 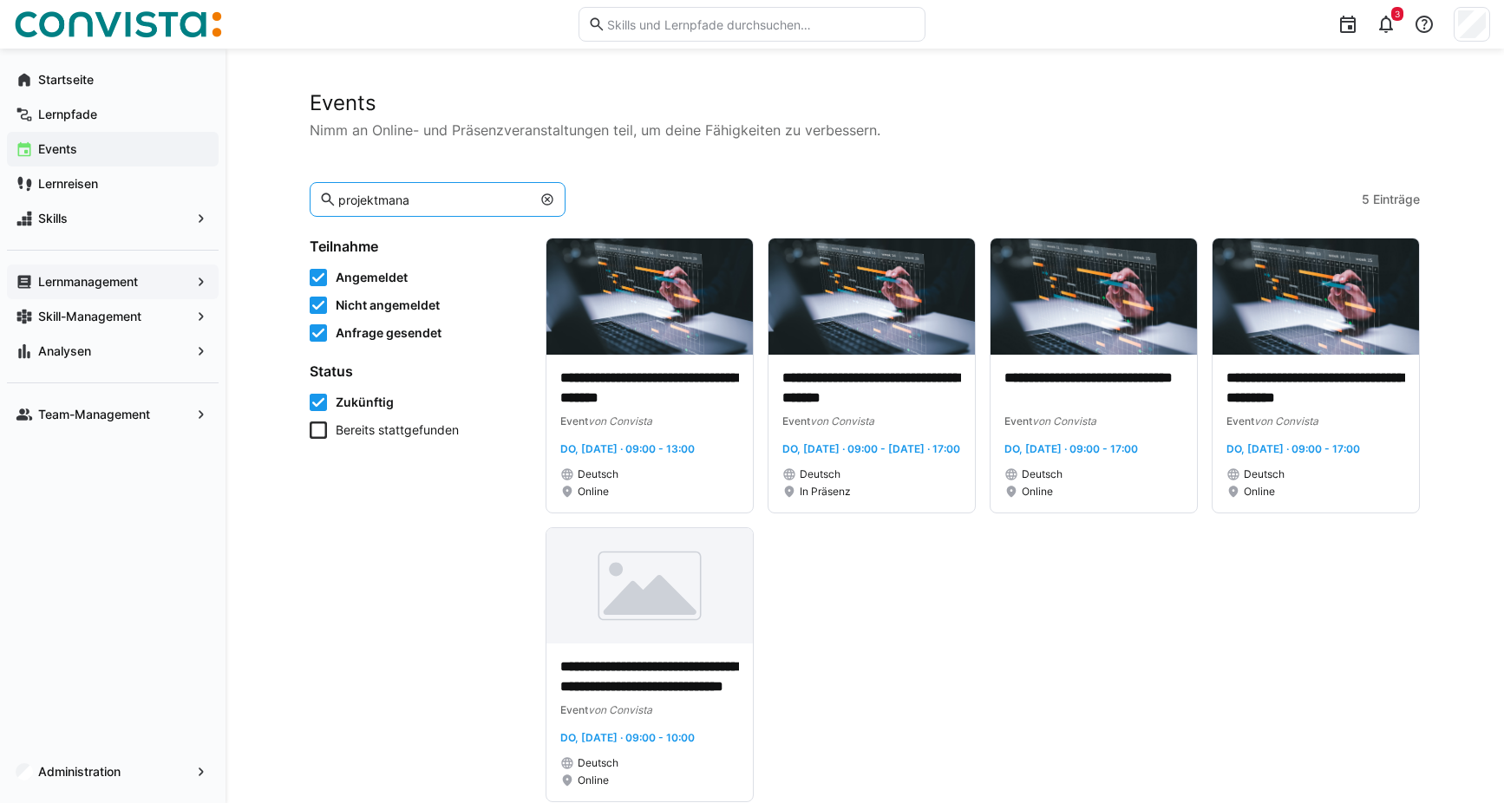 I want to click on span: Anfrage gesendet, so click(x=388, y=333).